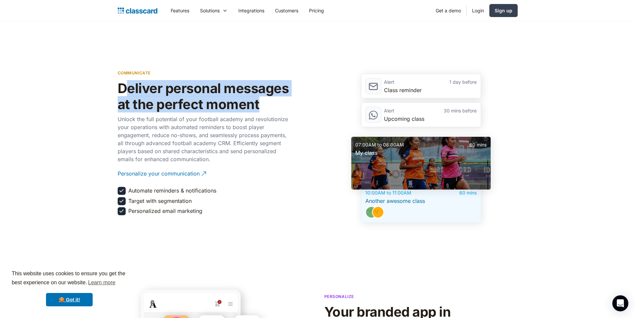 This screenshot has width=635, height=318. What do you see at coordinates (160, 201) in the screenshot?
I see `div: Target with segmentation` at bounding box center [160, 201].